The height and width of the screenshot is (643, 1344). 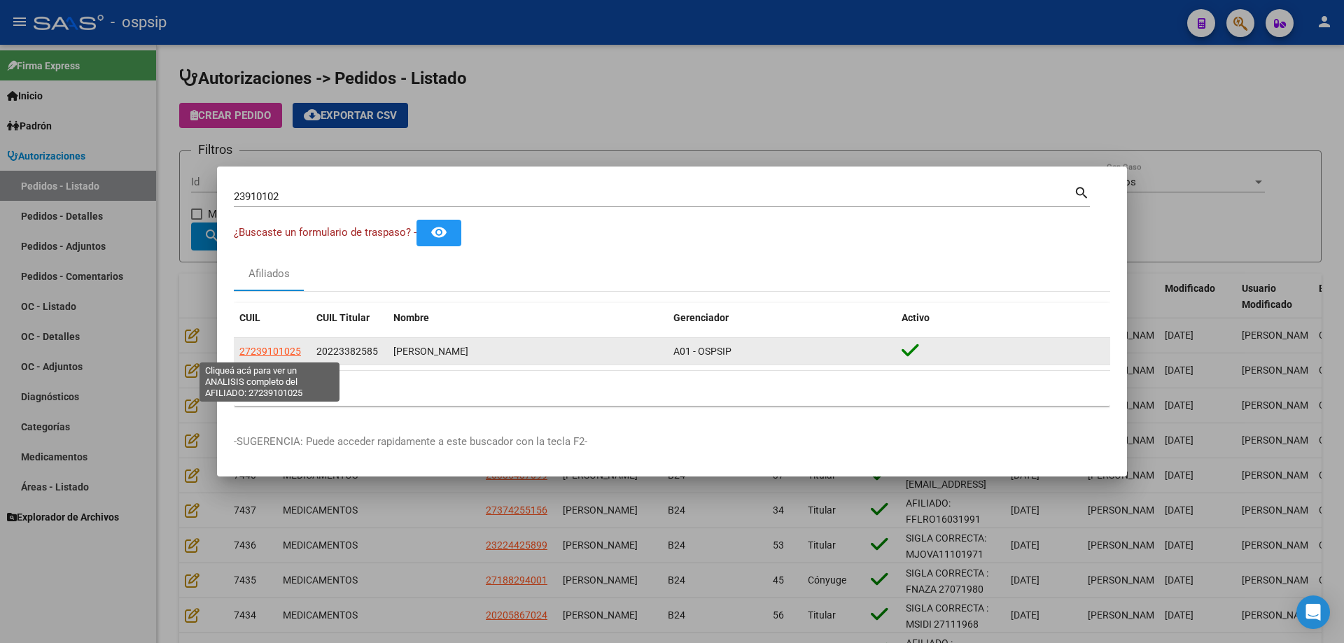 I want to click on datatable-header-cell: CUIL Titular, so click(x=349, y=318).